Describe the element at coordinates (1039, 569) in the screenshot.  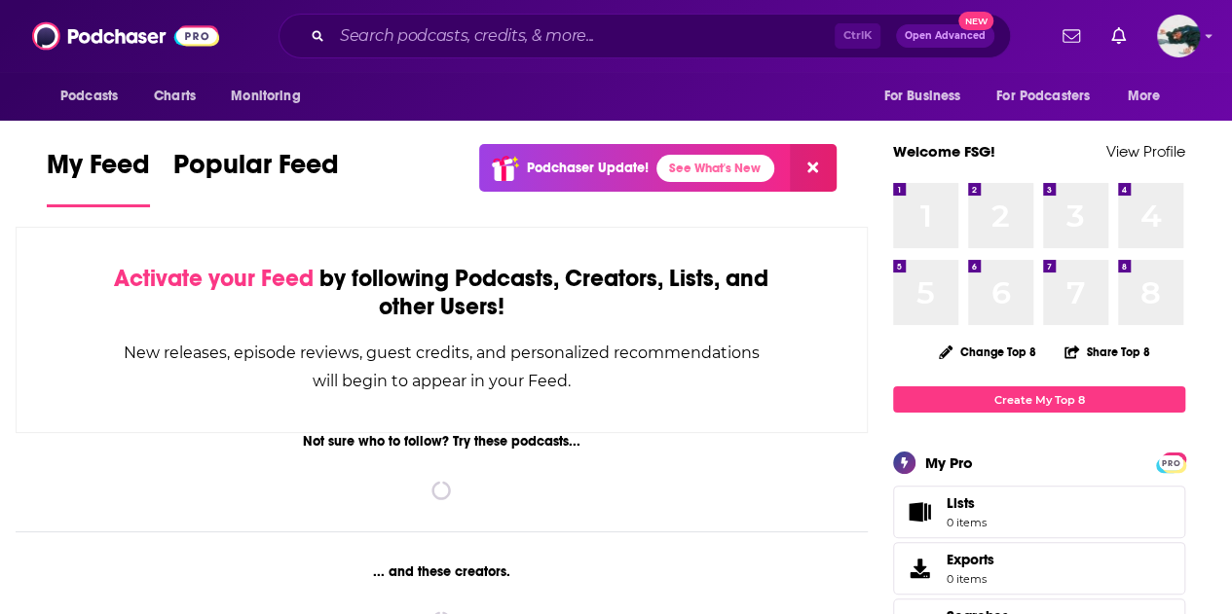
I see `a: Exports` at that location.